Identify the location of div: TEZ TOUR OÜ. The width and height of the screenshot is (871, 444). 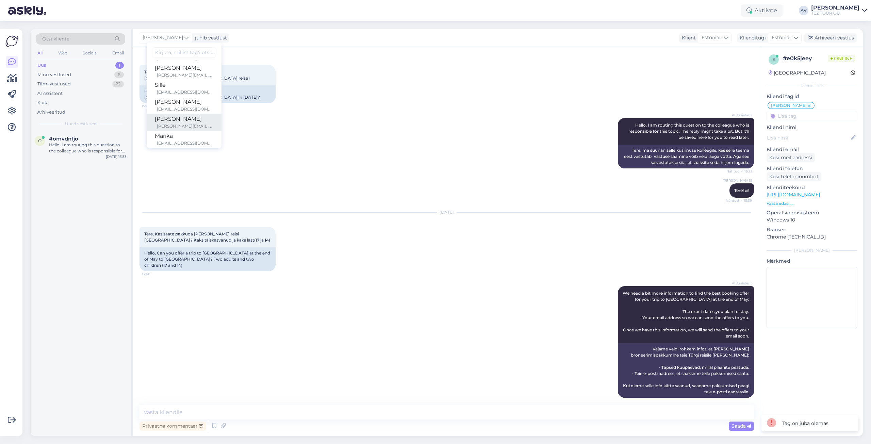
(835, 13).